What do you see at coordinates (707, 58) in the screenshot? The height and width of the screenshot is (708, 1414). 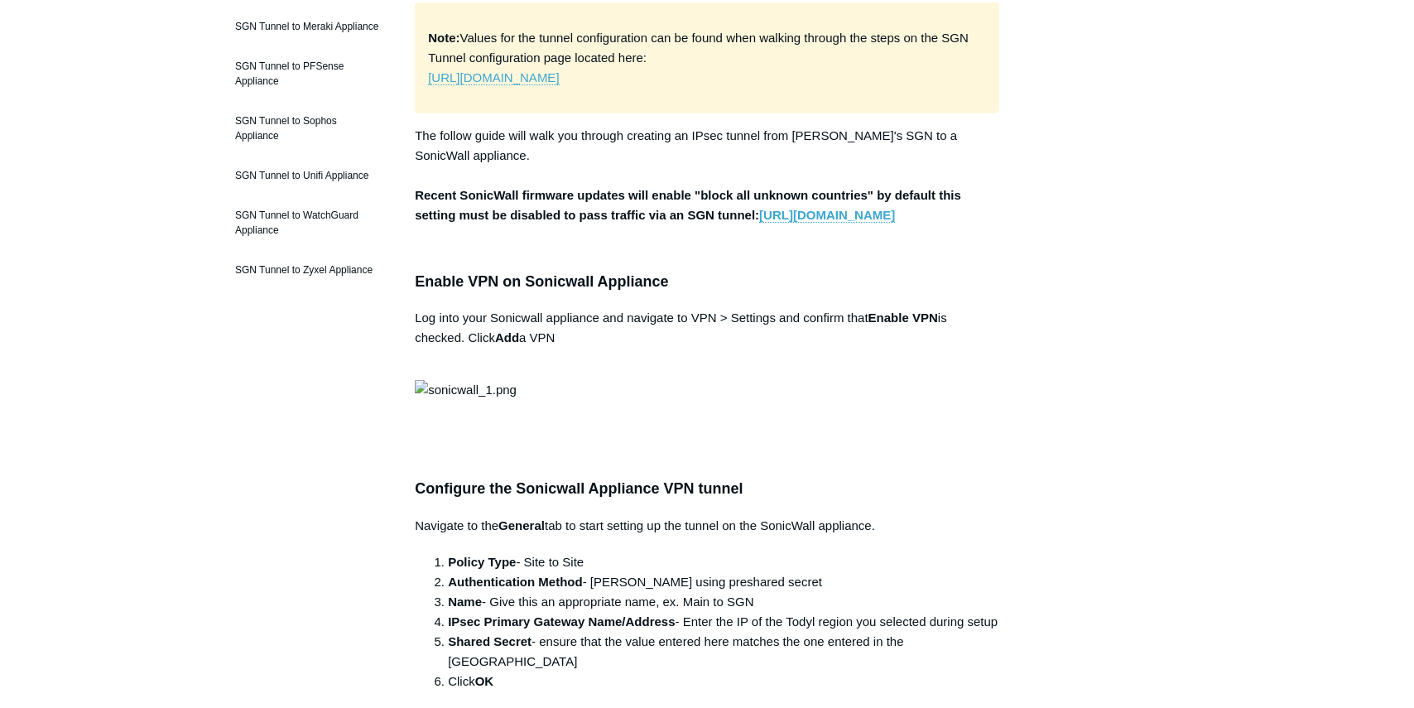 I see `p: Values for the tunnel configuration can be found when walking through the steps on the SGN Tunnel...` at bounding box center [707, 58].